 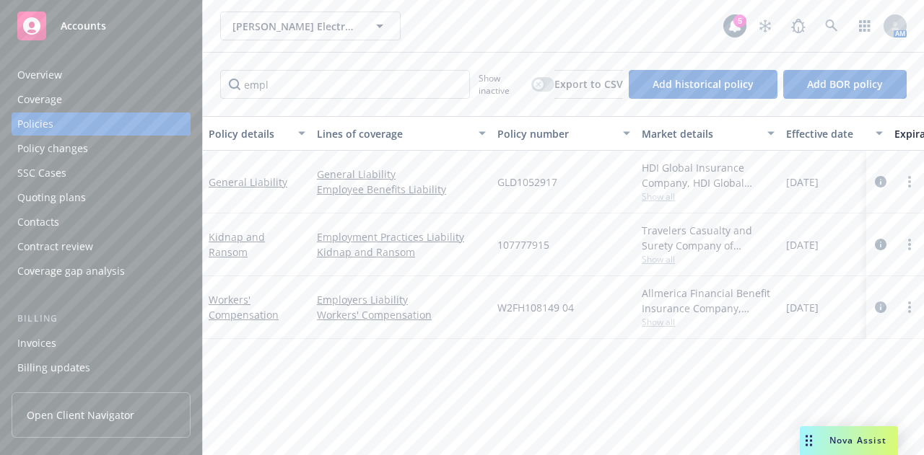 What do you see at coordinates (765, 26) in the screenshot?
I see `a: Stop snowing` at bounding box center [765, 26].